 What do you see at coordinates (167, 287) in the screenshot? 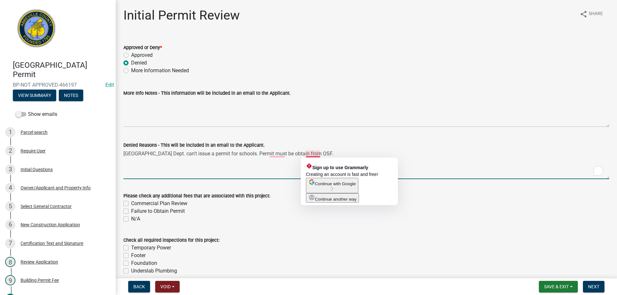
I see `button: Void` at bounding box center [167, 287].